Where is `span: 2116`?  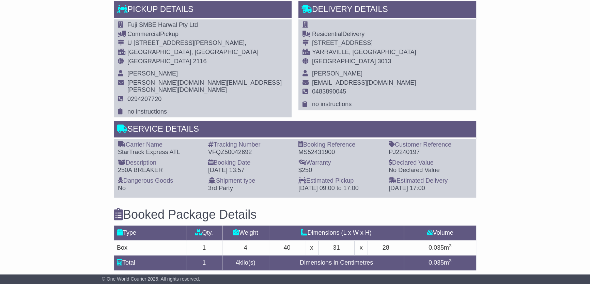 span: 2116 is located at coordinates (200, 61).